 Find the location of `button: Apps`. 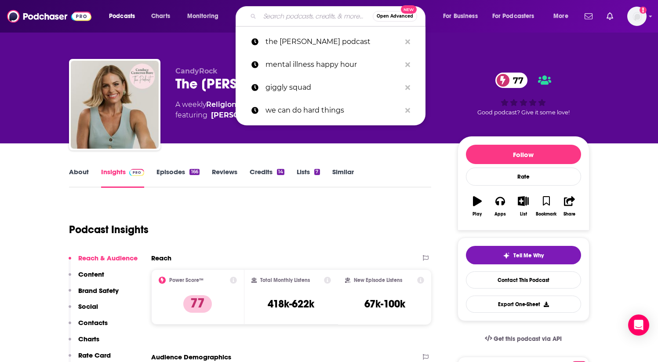

button: Apps is located at coordinates (500, 206).